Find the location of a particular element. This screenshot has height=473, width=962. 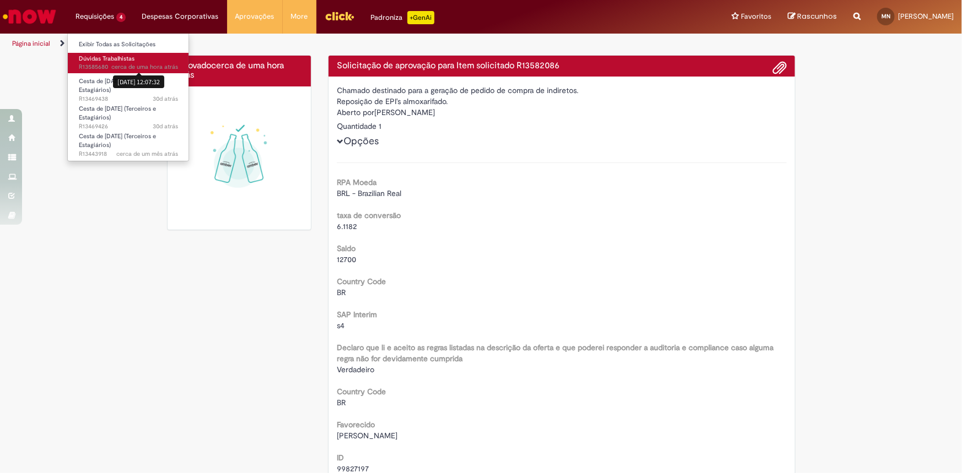

span: Verdadeiro is located at coordinates (355, 370).